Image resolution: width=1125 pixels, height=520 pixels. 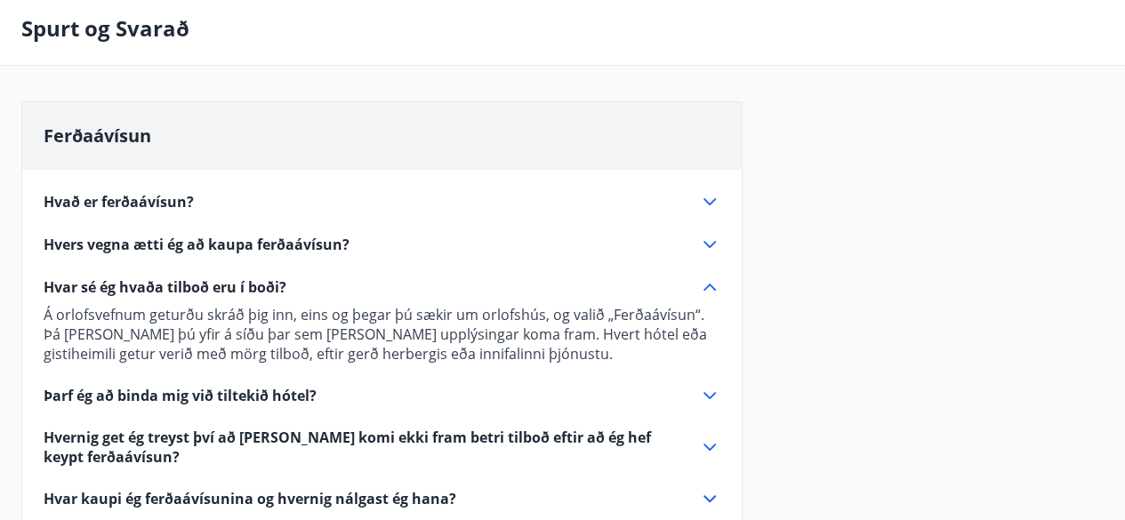 I want to click on span: Ferðaávísun, so click(x=97, y=135).